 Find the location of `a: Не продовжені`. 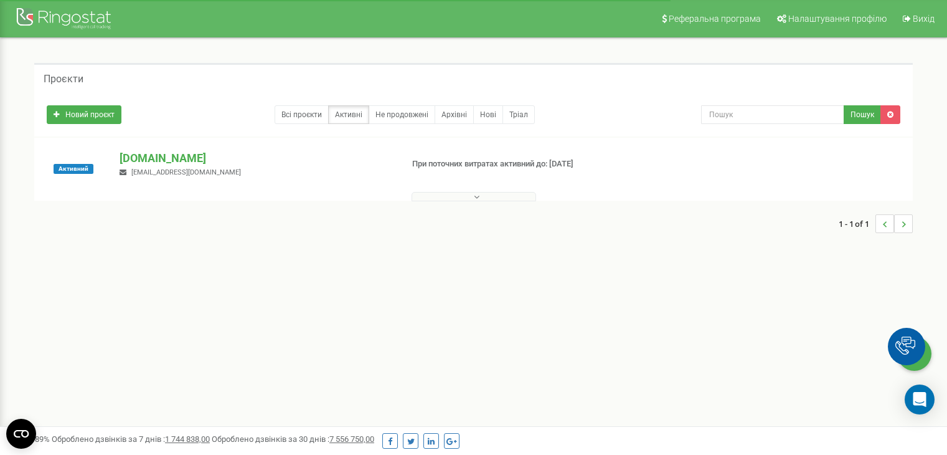

a: Не продовжені is located at coordinates (402, 115).